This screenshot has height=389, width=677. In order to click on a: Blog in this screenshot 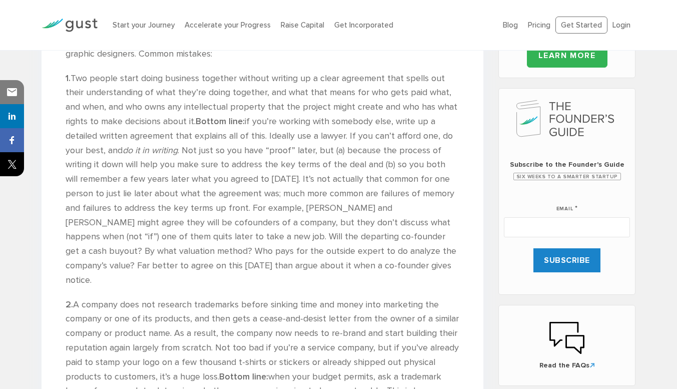, I will do `click(511, 25)`.